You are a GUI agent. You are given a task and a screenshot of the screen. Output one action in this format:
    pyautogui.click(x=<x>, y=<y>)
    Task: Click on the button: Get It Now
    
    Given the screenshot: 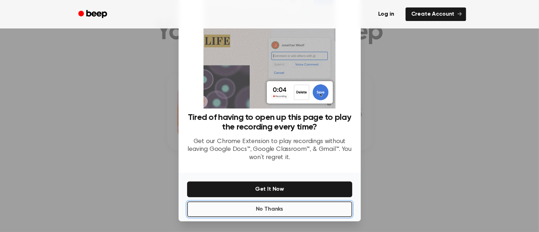 What is the action you would take?
    pyautogui.click(x=270, y=189)
    